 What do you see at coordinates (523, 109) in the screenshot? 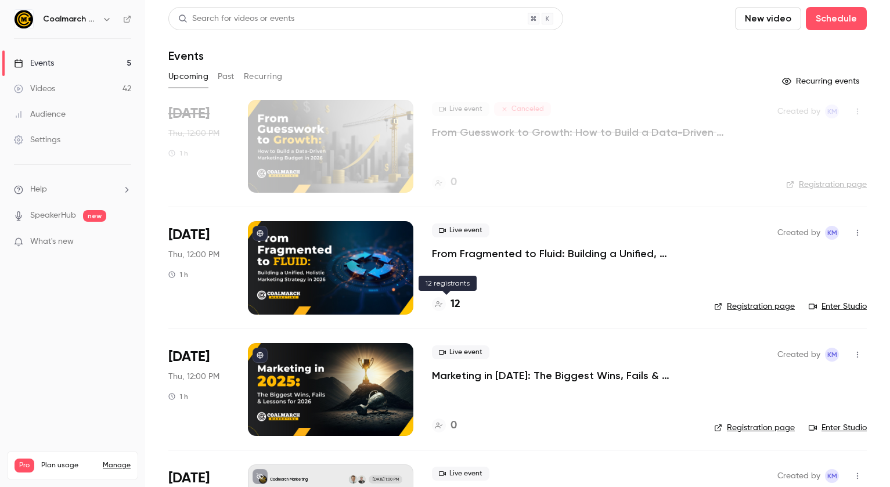
I see `span: Canceled` at bounding box center [523, 109].